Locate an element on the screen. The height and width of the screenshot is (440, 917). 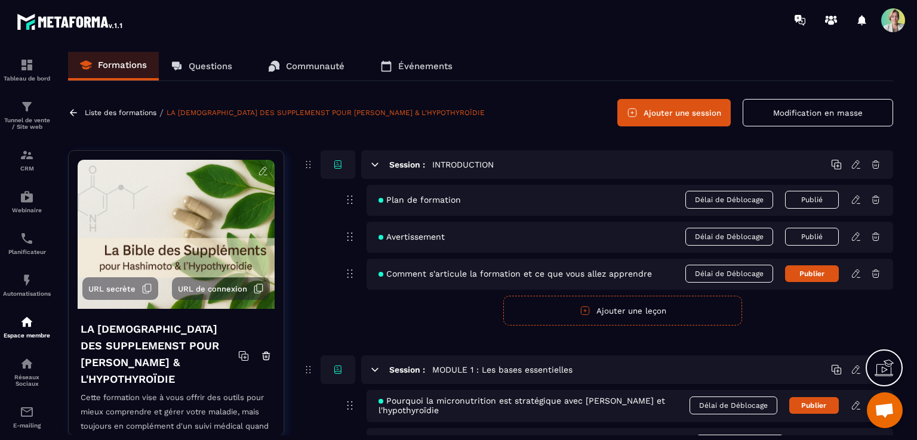
button: Ajouter une session is located at coordinates (674, 113).